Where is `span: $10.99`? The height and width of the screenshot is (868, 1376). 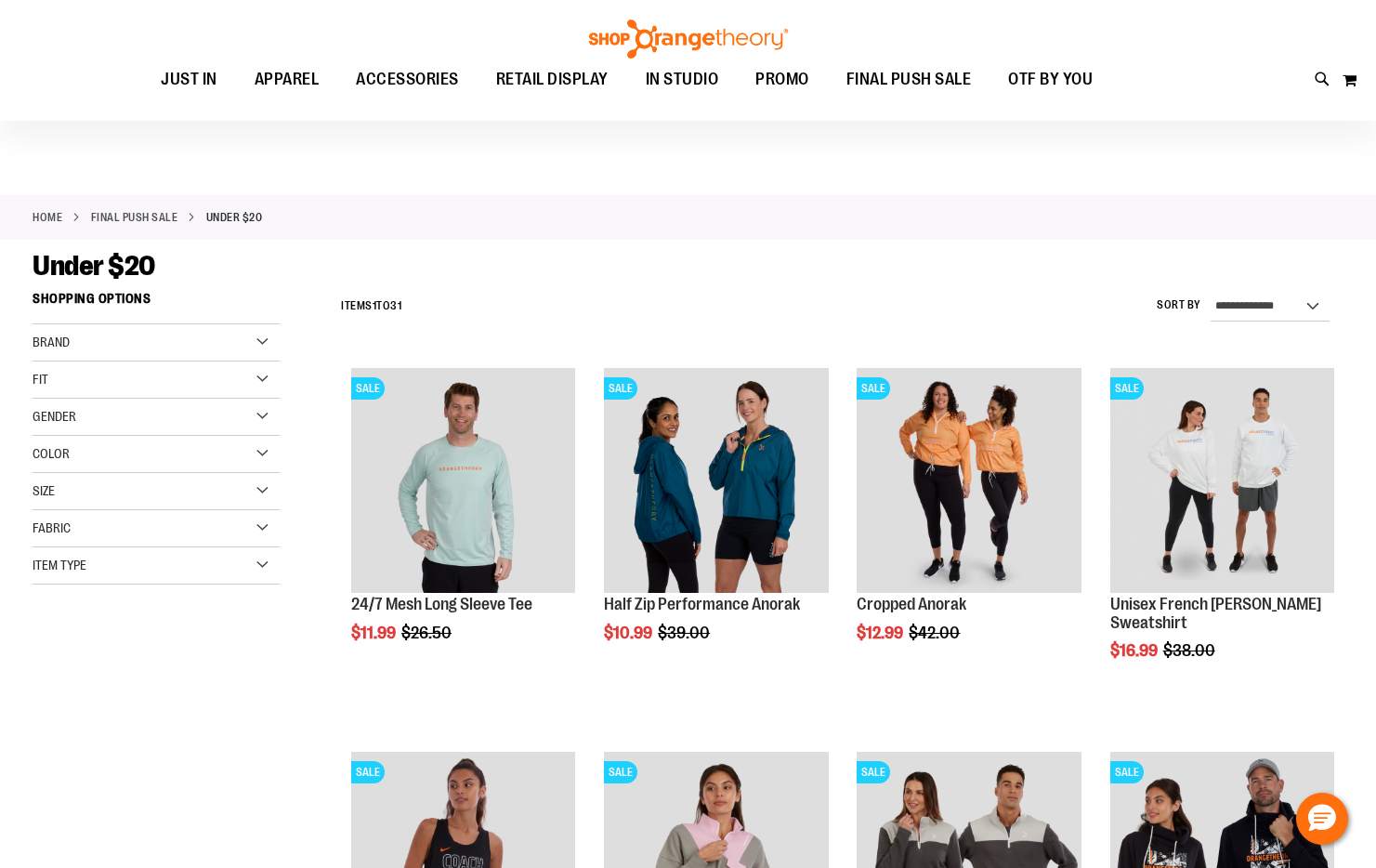
span: $10.99 is located at coordinates (629, 633).